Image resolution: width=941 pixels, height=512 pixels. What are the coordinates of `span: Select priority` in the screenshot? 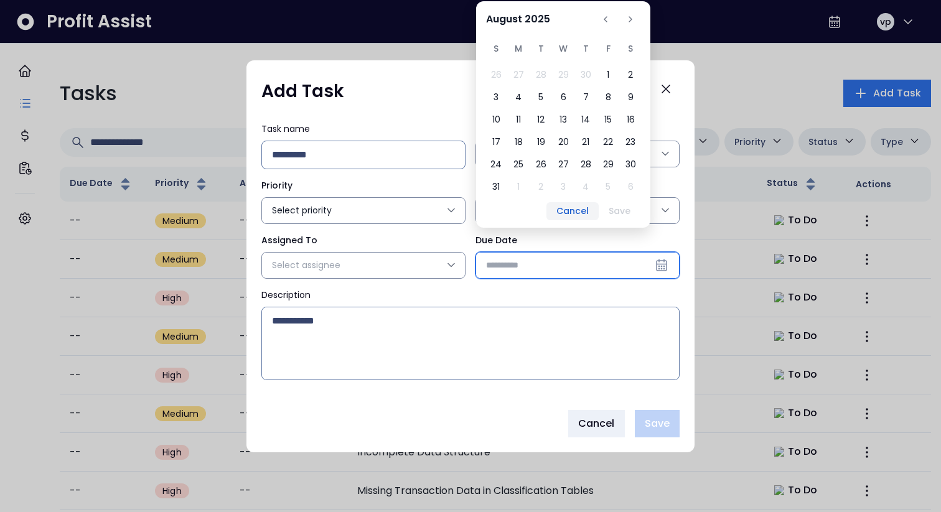 It's located at (357, 210).